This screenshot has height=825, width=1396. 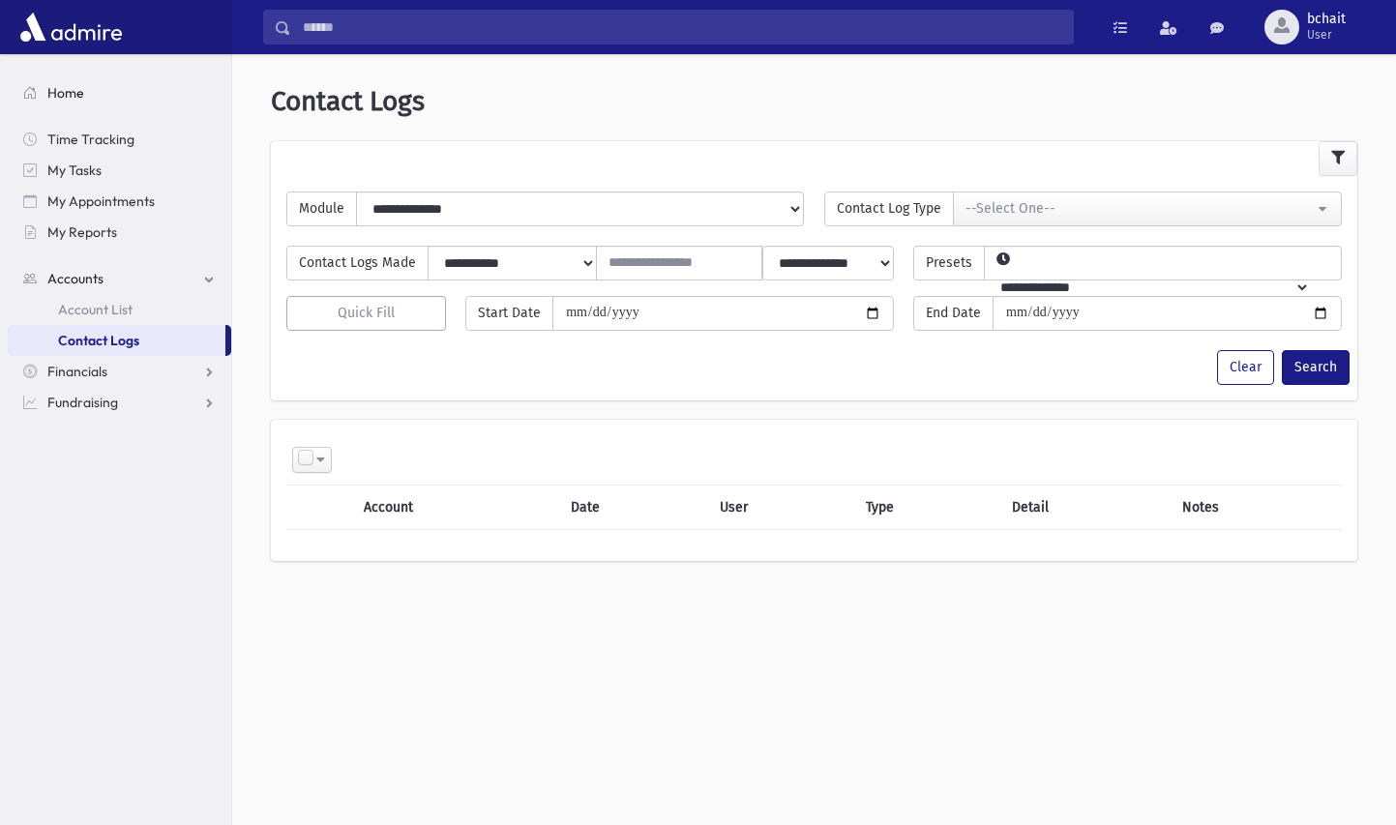 What do you see at coordinates (82, 402) in the screenshot?
I see `span: Fundraising` at bounding box center [82, 402].